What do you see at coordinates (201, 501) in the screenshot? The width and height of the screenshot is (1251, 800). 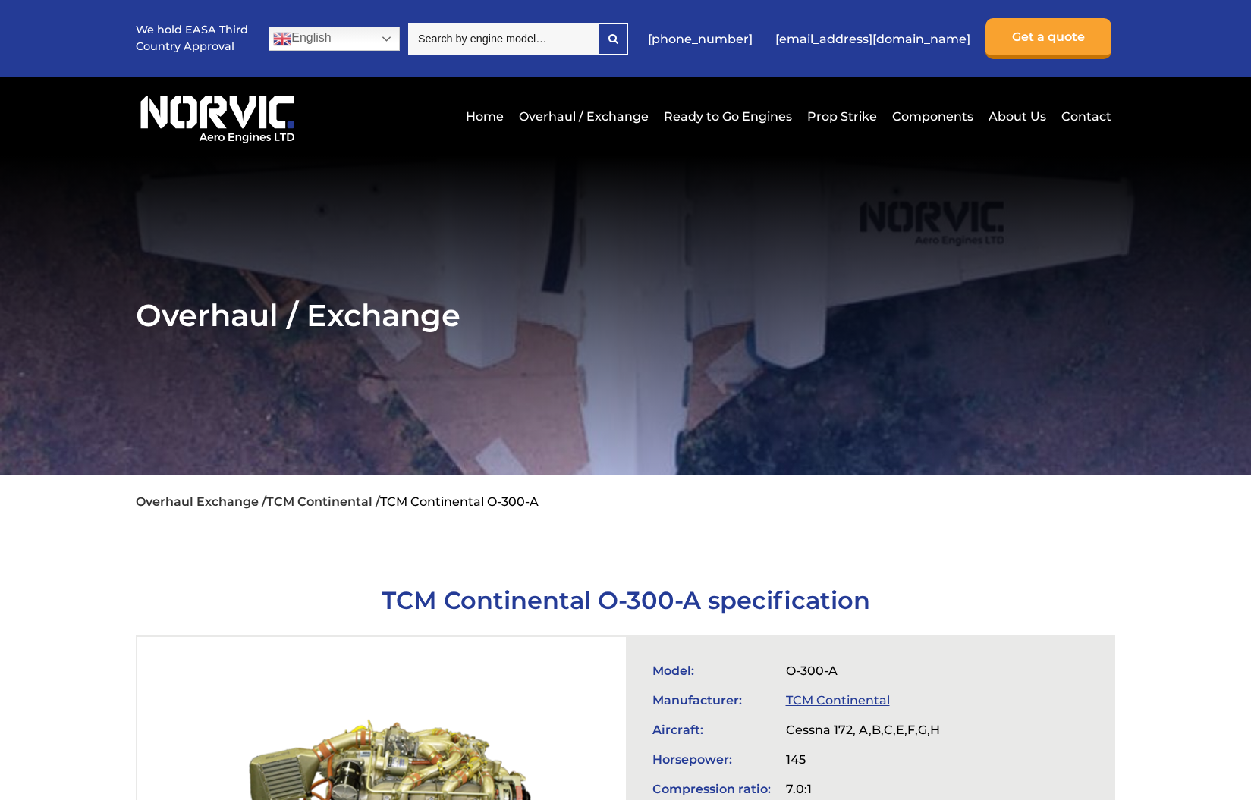 I see `a: Overhaul Exchange /` at bounding box center [201, 501].